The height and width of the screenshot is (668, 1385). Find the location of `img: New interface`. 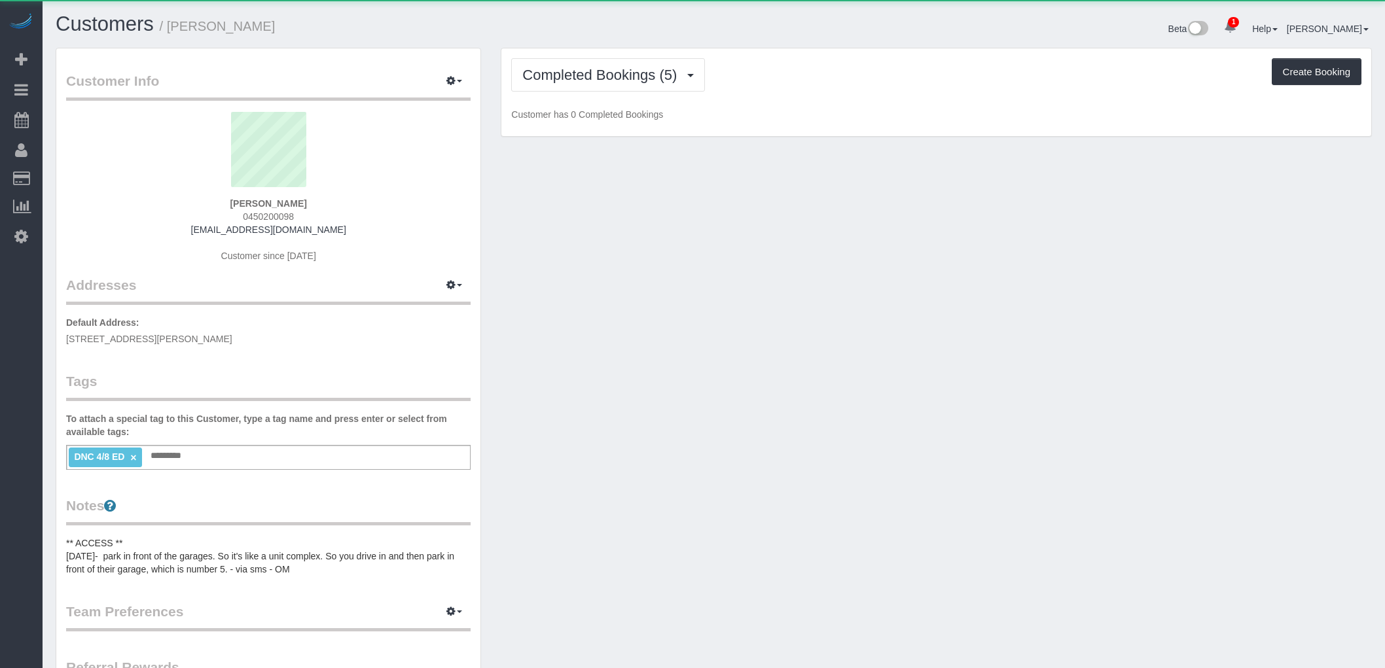

img: New interface is located at coordinates (1197, 29).